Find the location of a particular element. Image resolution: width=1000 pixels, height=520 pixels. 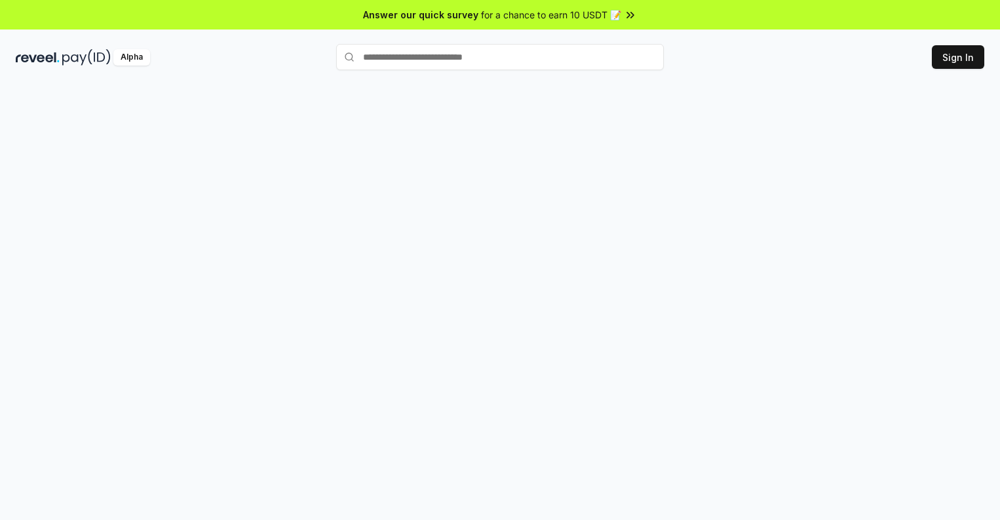

img: pay_id is located at coordinates (86, 57).